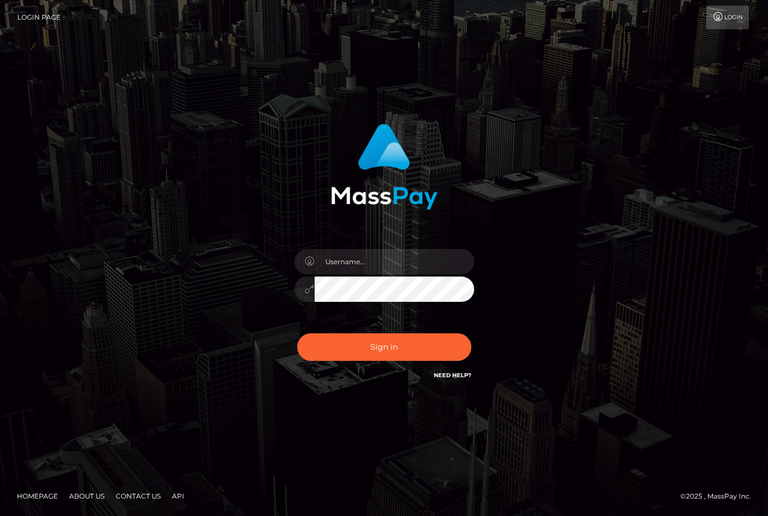 Image resolution: width=768 pixels, height=516 pixels. What do you see at coordinates (719, 496) in the screenshot?
I see `div: © 2025 , MassPay Inc.` at bounding box center [719, 496].